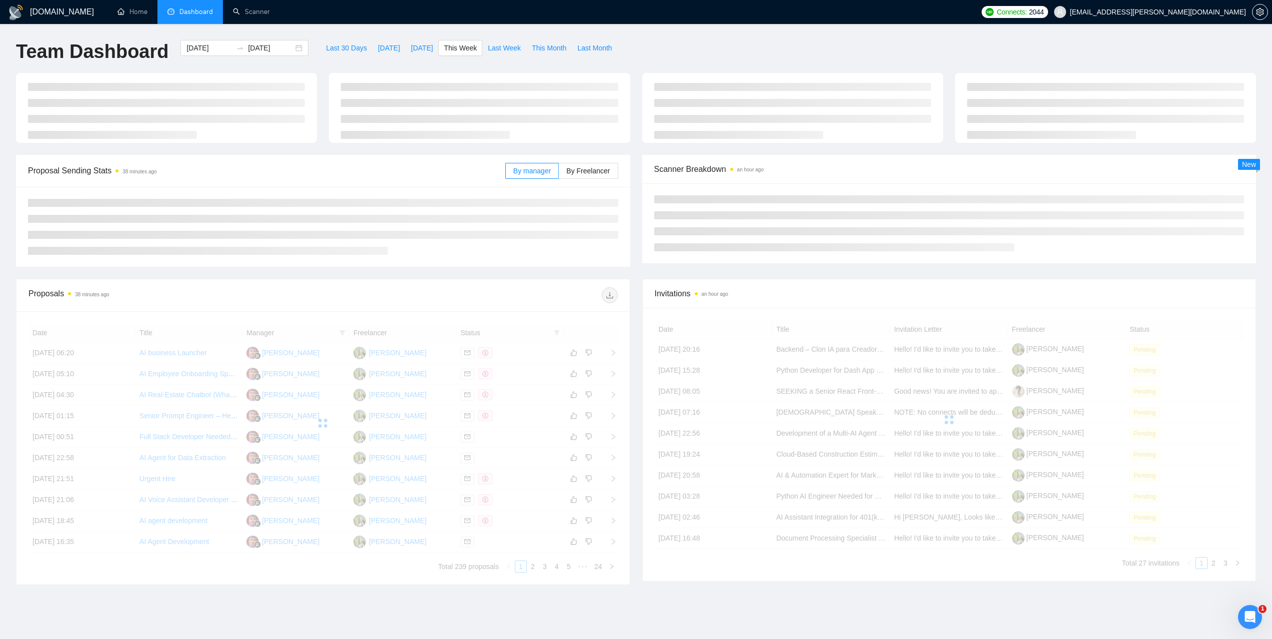 This screenshot has width=1272, height=639. I want to click on span: By Freelancer, so click(588, 171).